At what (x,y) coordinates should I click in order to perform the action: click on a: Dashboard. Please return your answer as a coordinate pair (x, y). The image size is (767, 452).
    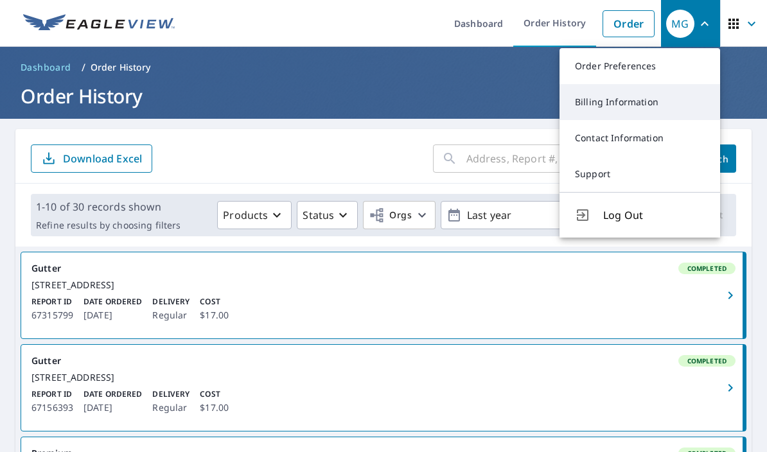
    Looking at the image, I should click on (46, 67).